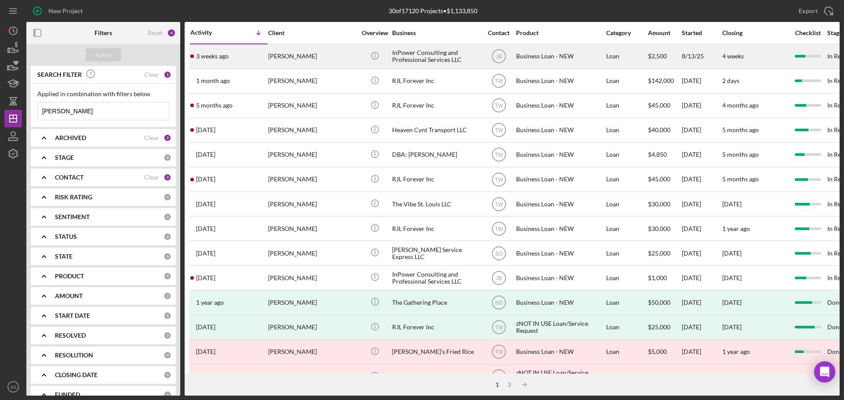 This screenshot has height=400, width=844. What do you see at coordinates (74, 355) in the screenshot?
I see `b: RESOLUTION` at bounding box center [74, 355].